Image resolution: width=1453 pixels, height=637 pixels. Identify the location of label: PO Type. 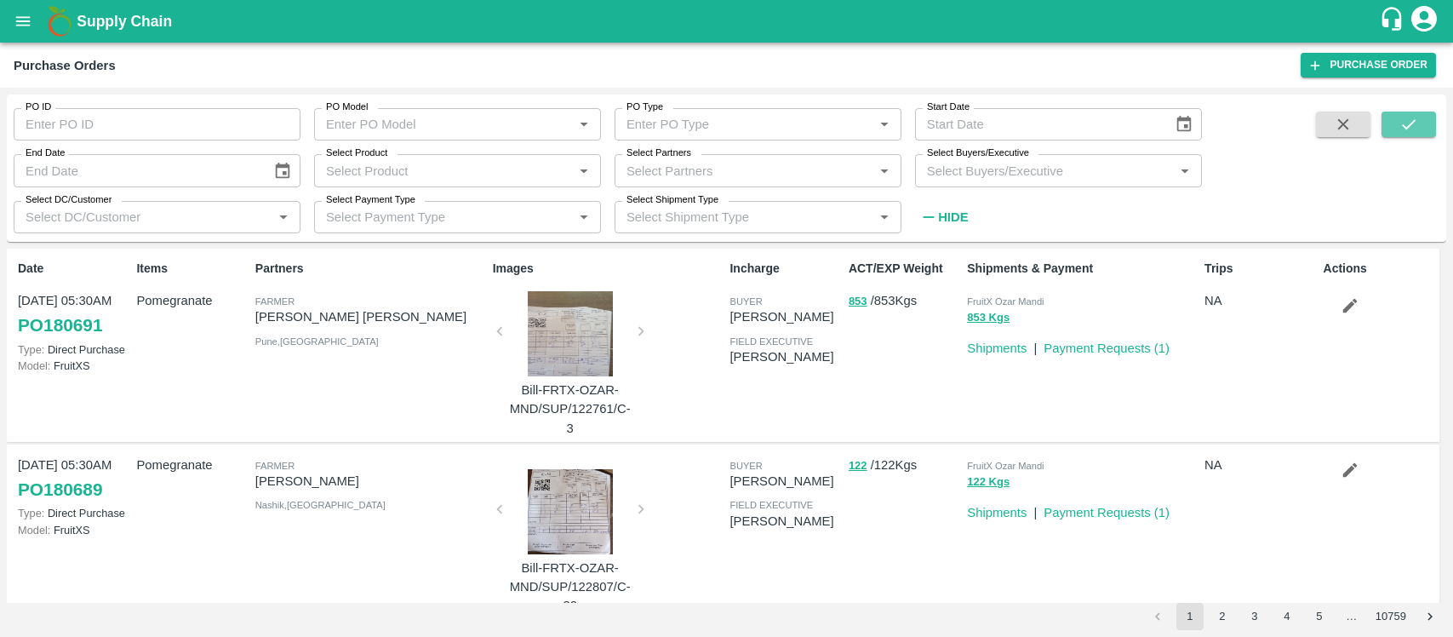
(644, 107).